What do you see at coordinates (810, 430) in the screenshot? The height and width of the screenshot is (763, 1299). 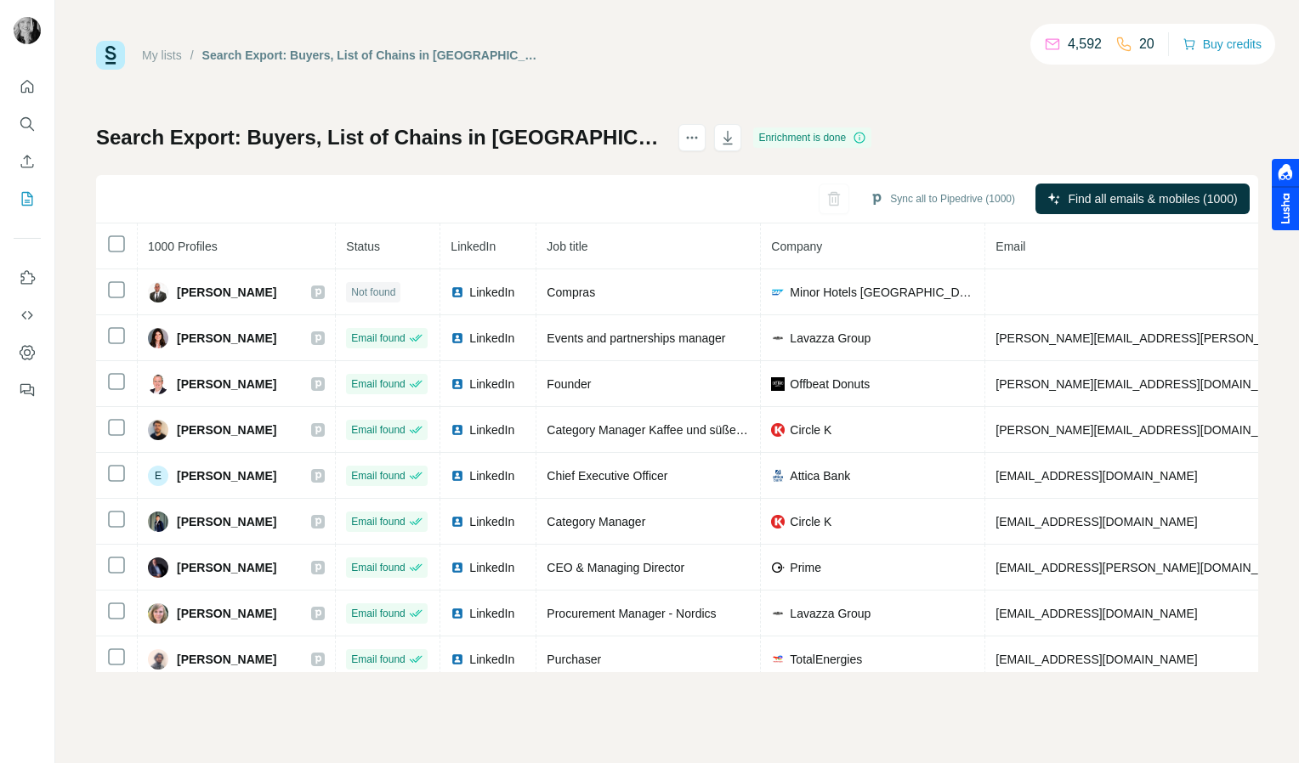 I see `span: Circle K` at bounding box center [810, 430].